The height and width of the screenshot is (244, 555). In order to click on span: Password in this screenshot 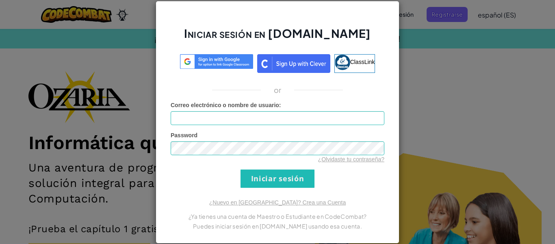, I will do `click(184, 135)`.